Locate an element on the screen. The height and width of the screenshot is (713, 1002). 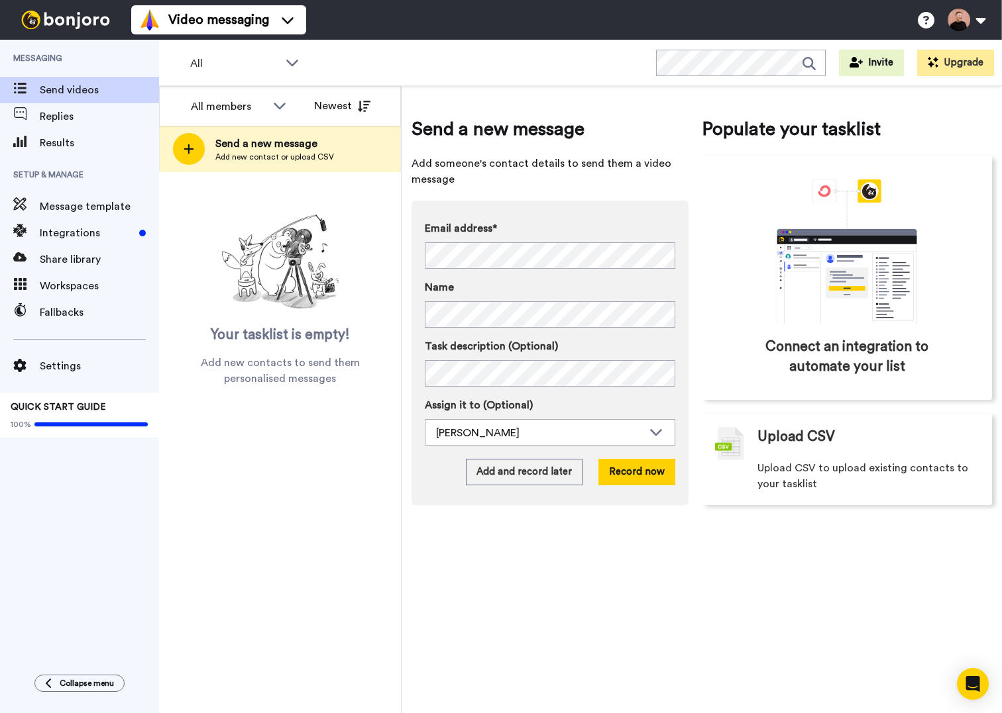
span: Add new contact or upload CSV is located at coordinates (274, 157).